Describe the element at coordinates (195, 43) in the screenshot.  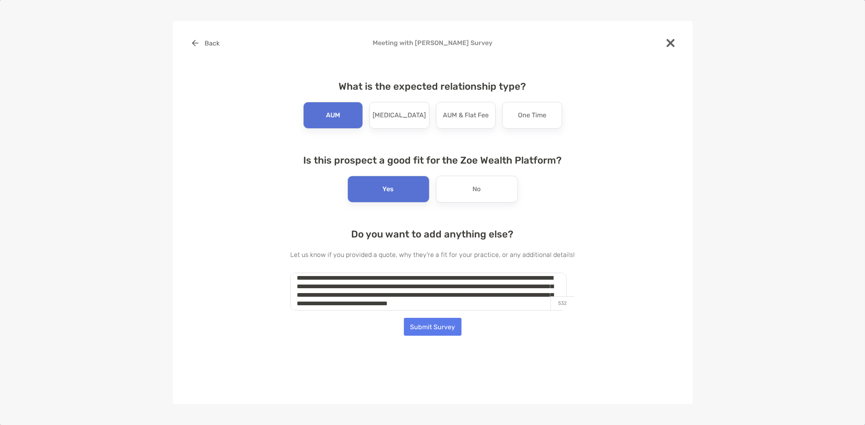
I see `img: button icon` at that location.